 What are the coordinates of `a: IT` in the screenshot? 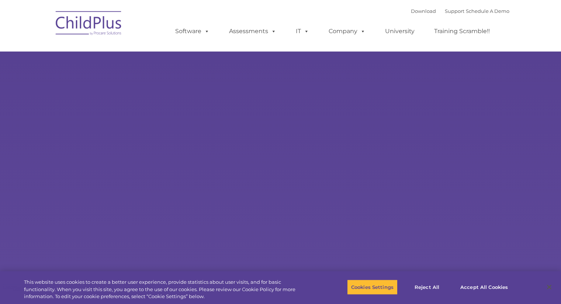 It's located at (302, 31).